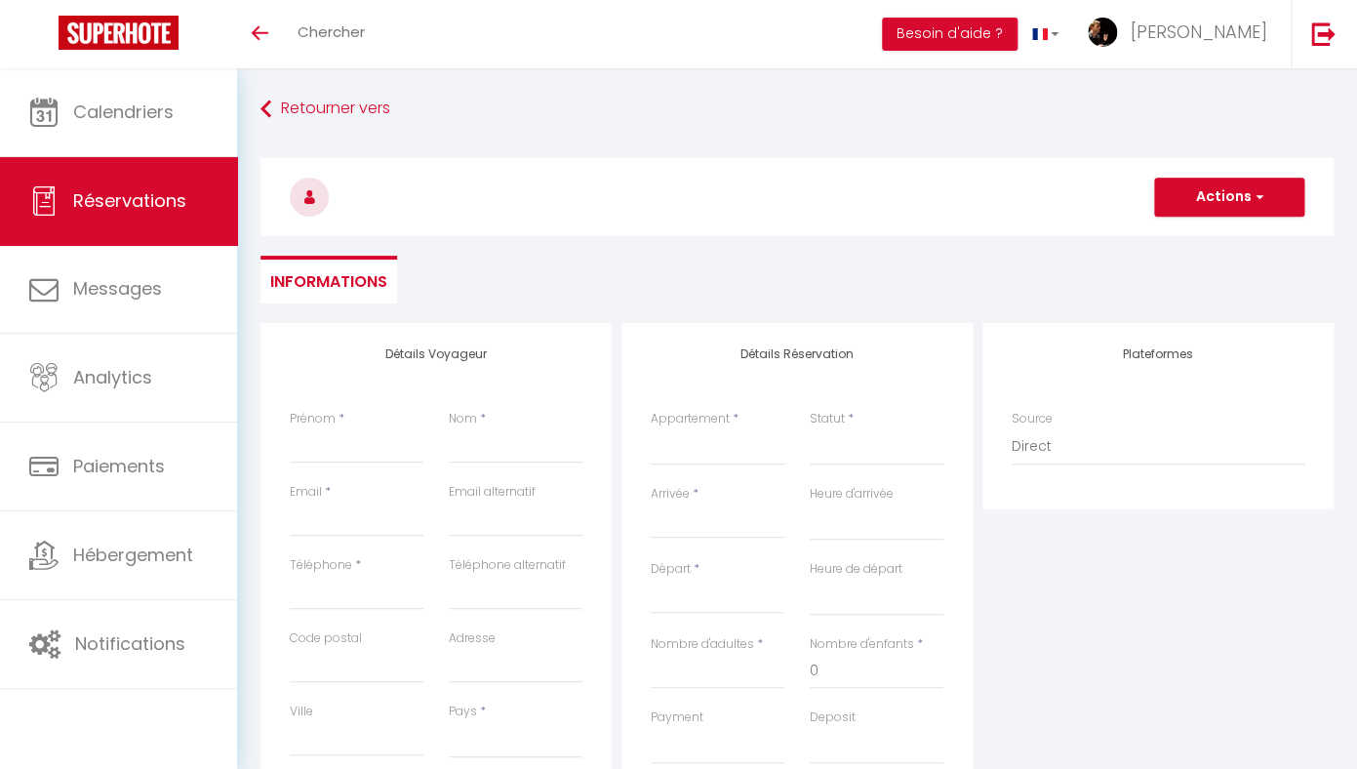 The height and width of the screenshot is (769, 1357). Describe the element at coordinates (852, 494) in the screenshot. I see `label: Heure d'arrivée` at that location.